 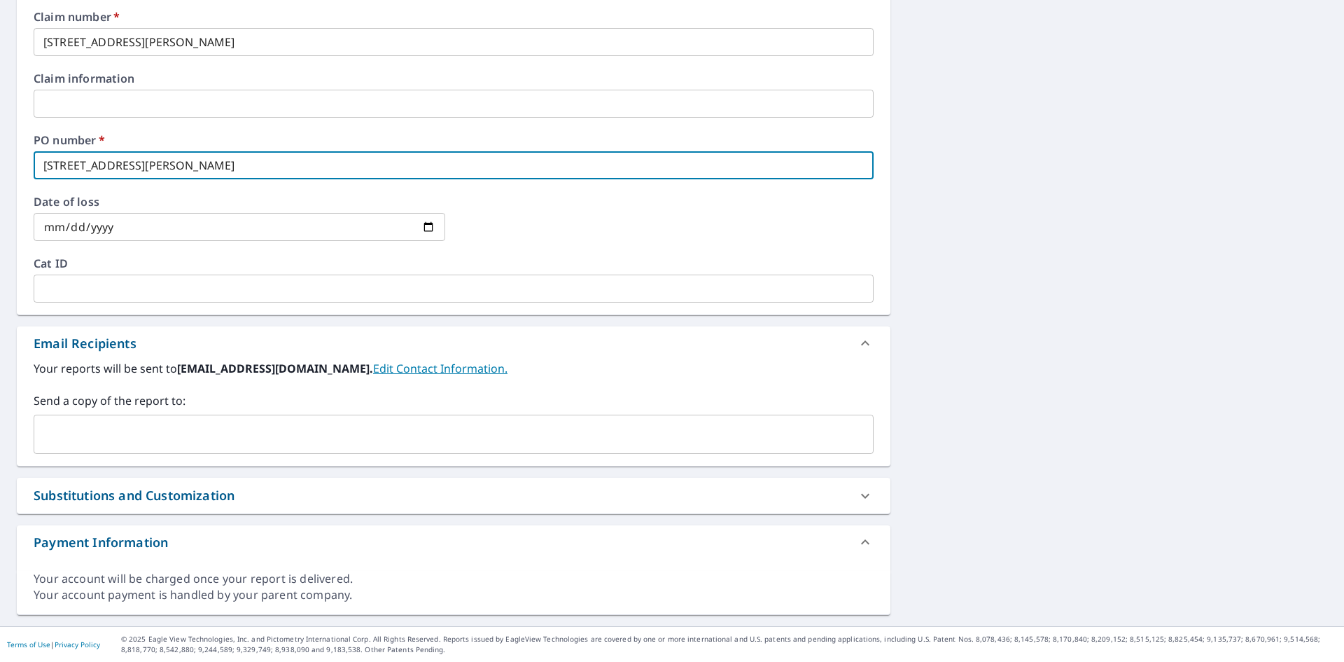 What do you see at coordinates (29, 644) in the screenshot?
I see `a: Terms of Use` at bounding box center [29, 644].